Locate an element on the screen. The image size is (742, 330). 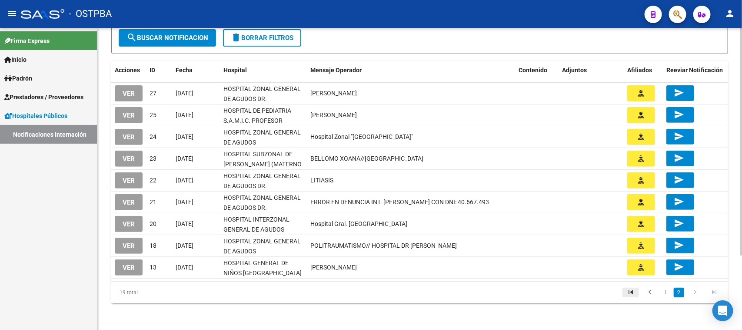
span: 27 is located at coordinates (153, 93).